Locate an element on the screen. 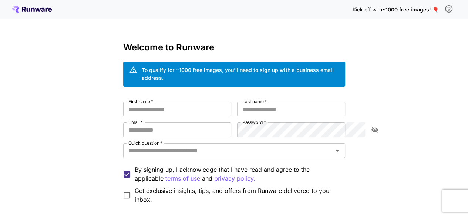  button: In order to qualify for free credit, you need to sign up with a business email address and click ... is located at coordinates (449, 9).